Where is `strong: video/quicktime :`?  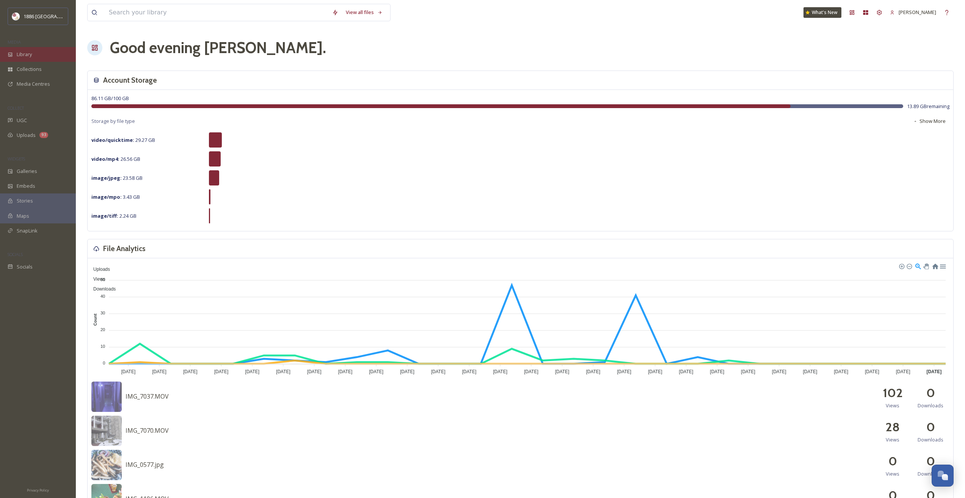 strong: video/quicktime : is located at coordinates (113, 140).